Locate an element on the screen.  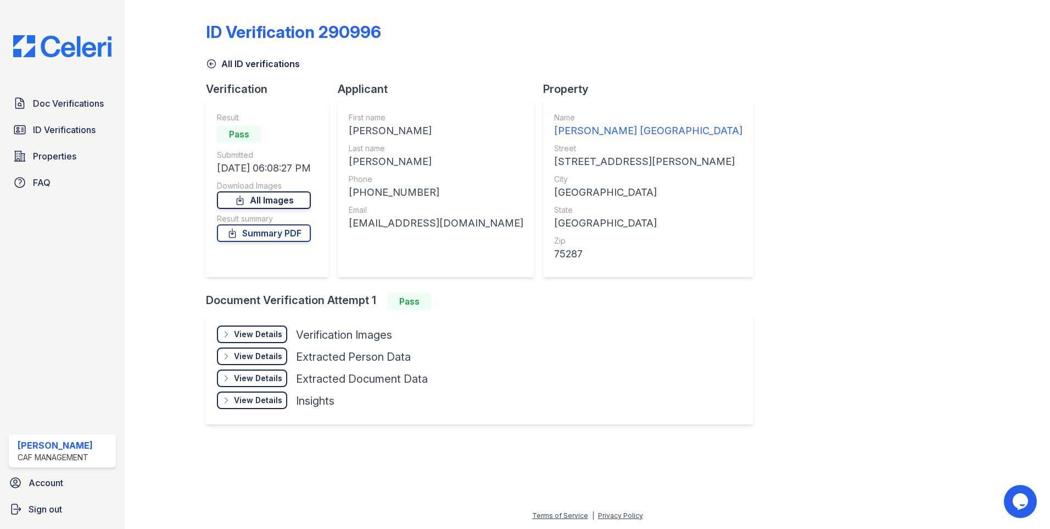
a: FAQ is located at coordinates (62, 182).